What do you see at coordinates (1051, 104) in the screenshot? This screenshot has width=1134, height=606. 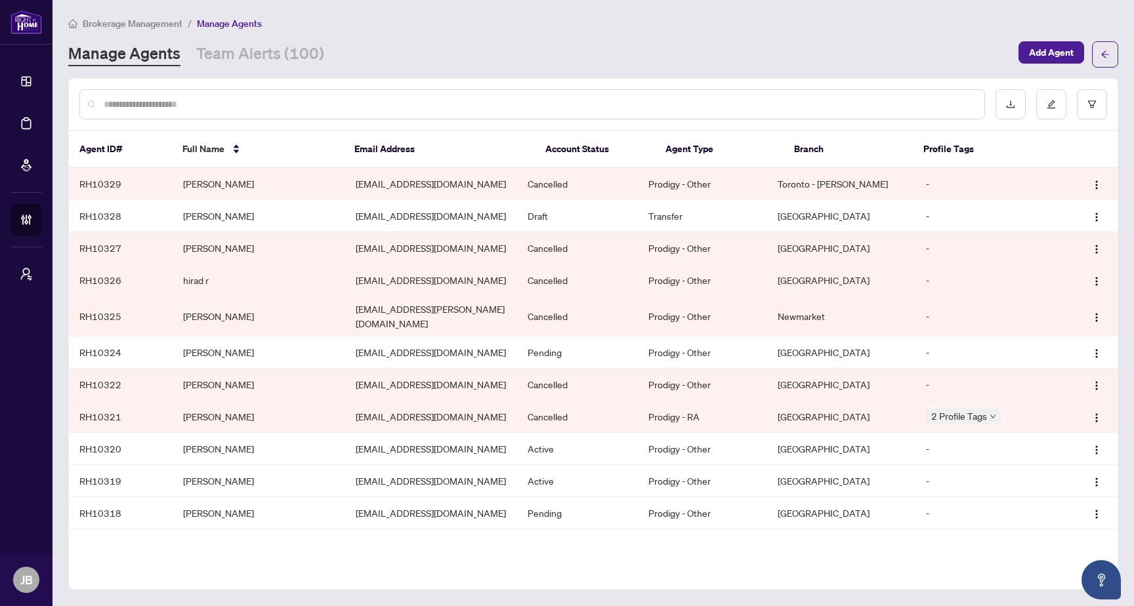 I see `button: edit` at bounding box center [1051, 104].